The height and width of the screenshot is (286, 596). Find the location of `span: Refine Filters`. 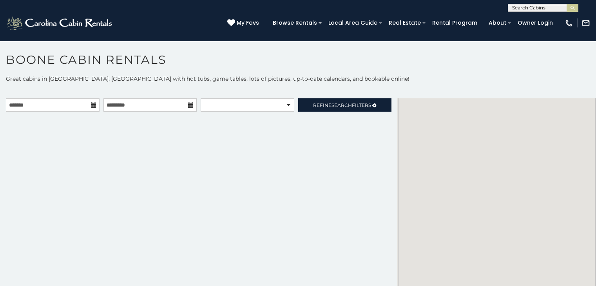

span: Refine Filters is located at coordinates (342, 105).